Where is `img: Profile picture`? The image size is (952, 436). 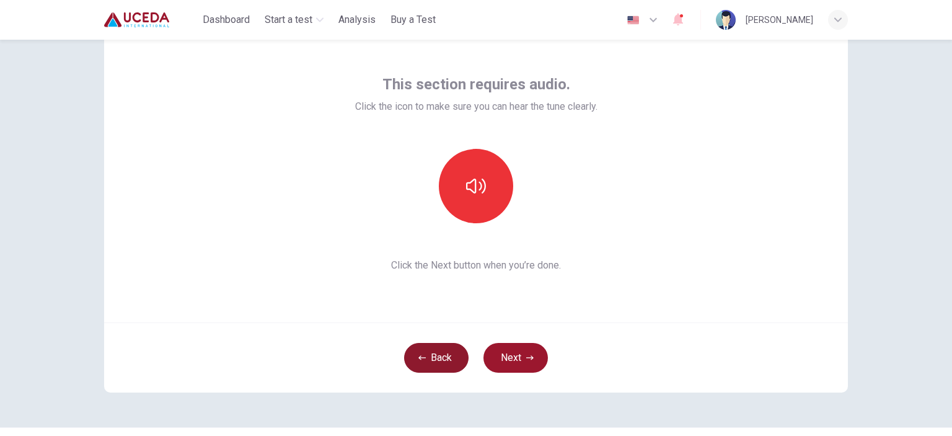 img: Profile picture is located at coordinates (725, 20).